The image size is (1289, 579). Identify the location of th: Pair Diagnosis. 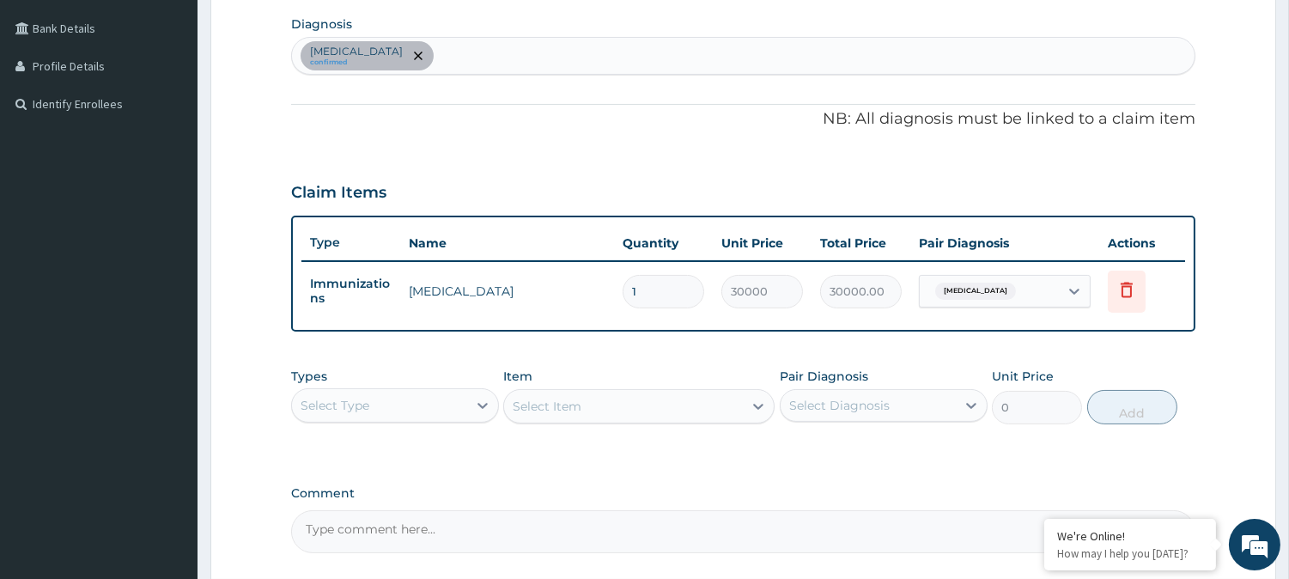
(1005, 243).